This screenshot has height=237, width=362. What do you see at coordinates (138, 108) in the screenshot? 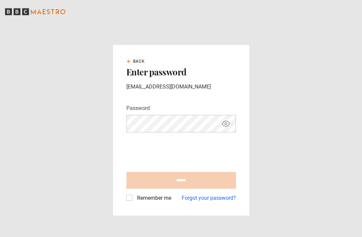
I see `label: Password` at bounding box center [138, 108].